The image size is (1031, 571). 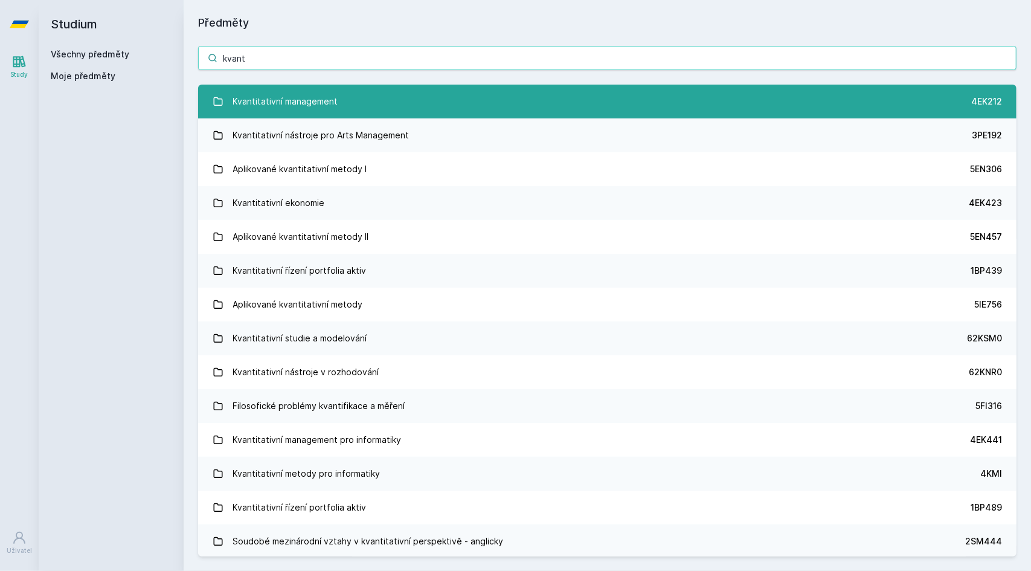 What do you see at coordinates (607, 304) in the screenshot?
I see `a: Aplikované kvantitativní metody 5IE756` at bounding box center [607, 304].